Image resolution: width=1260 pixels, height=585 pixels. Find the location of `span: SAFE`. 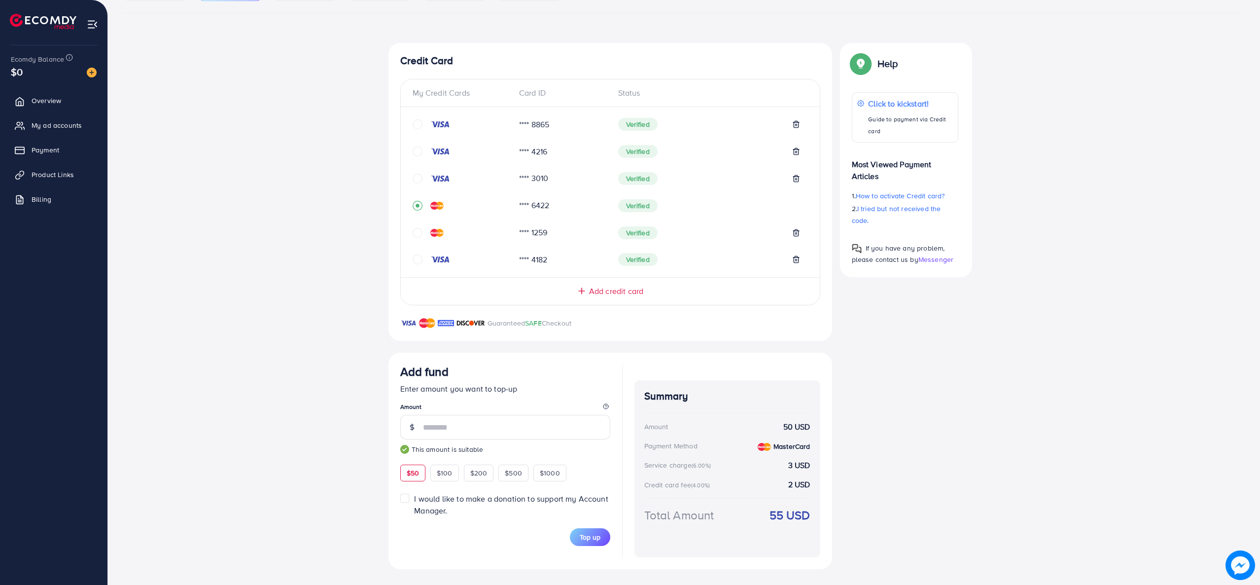

span: SAFE is located at coordinates (533, 323).